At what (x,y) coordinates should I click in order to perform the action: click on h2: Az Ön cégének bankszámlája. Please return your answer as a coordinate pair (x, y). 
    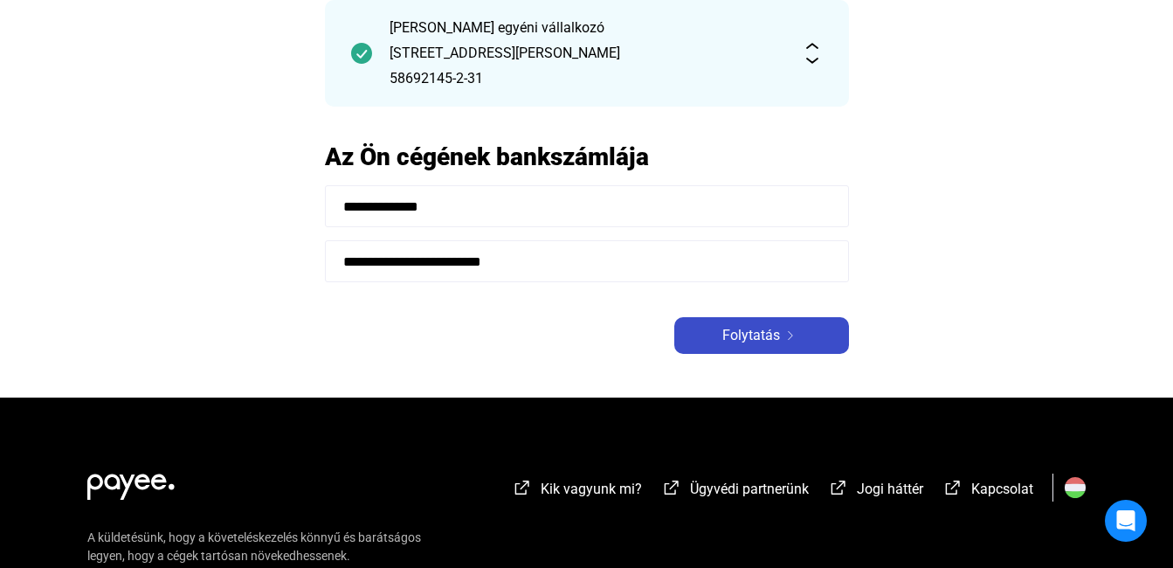
    Looking at the image, I should click on (587, 156).